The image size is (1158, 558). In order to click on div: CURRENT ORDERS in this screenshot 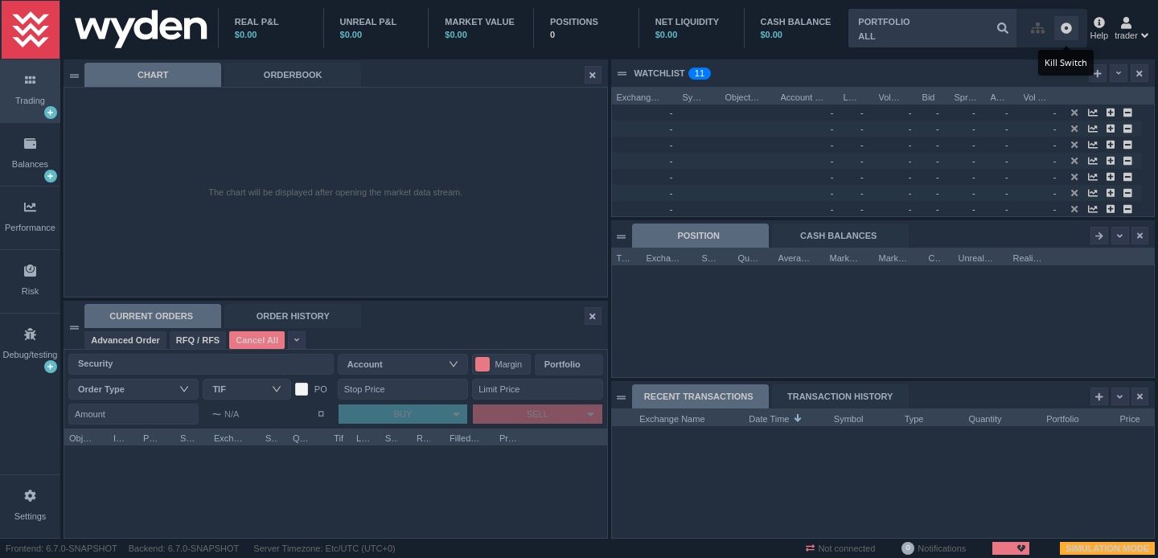, I will do `click(153, 316)`.